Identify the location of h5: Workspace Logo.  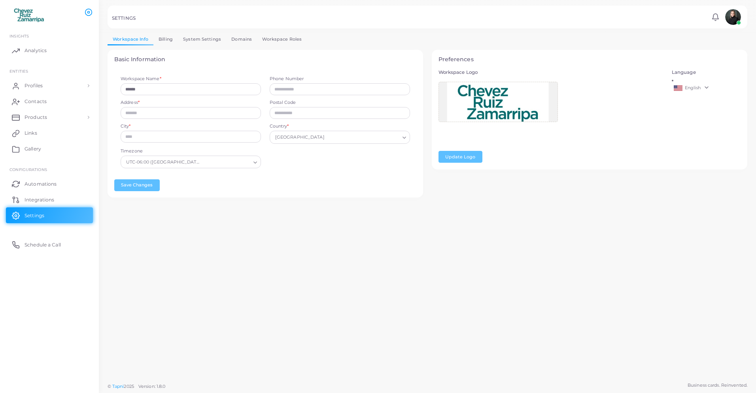
(551, 72).